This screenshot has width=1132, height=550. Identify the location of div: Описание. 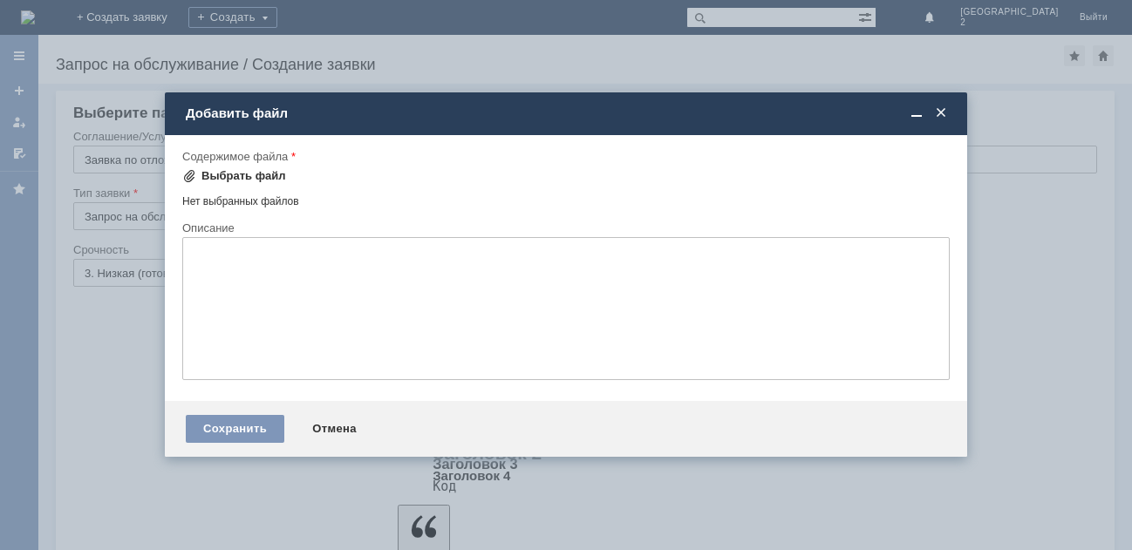
(564, 228).